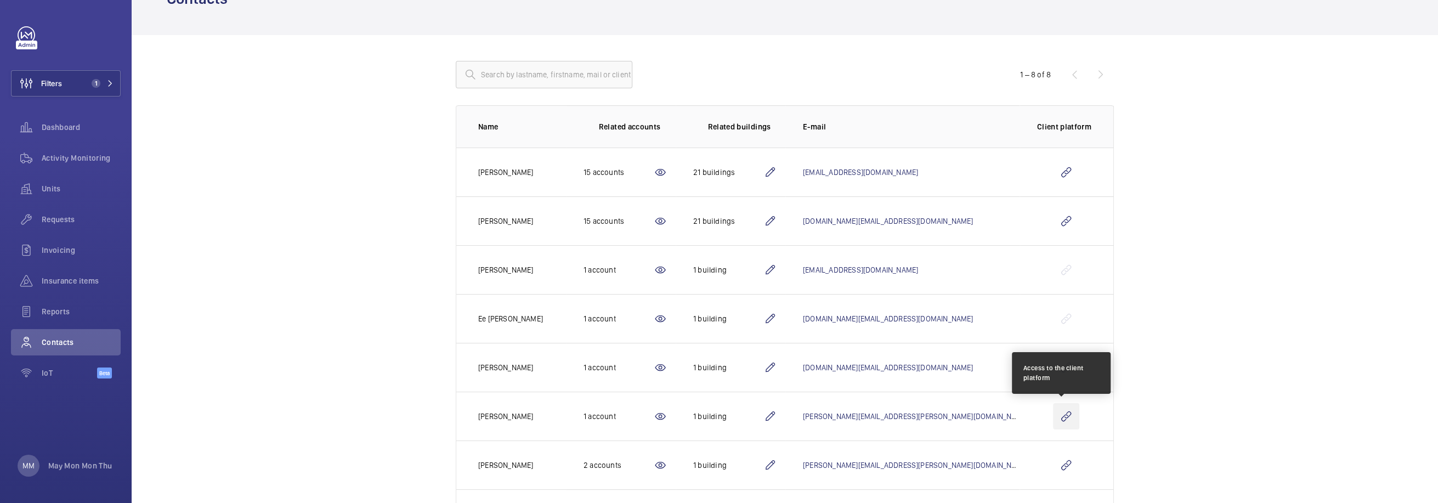 The height and width of the screenshot is (503, 1438). Describe the element at coordinates (104, 373) in the screenshot. I see `span: Beta` at that location.